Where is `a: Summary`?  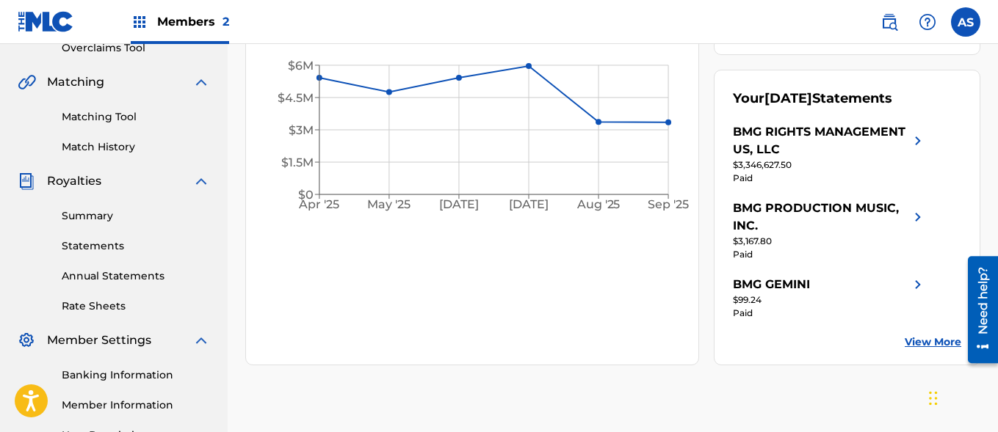
a: Summary is located at coordinates (136, 216).